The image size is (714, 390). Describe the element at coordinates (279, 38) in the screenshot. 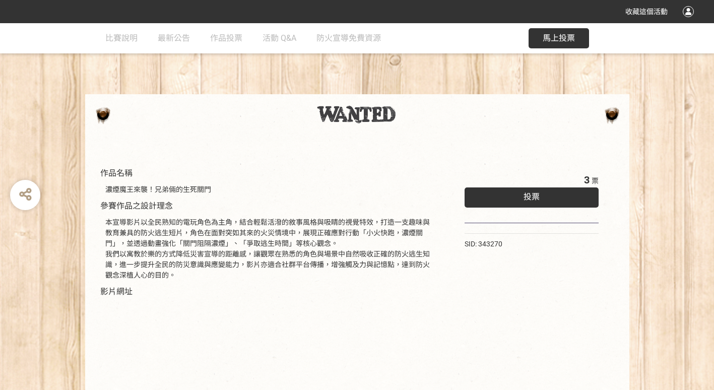

I see `a: 活動 Q&A` at that location.